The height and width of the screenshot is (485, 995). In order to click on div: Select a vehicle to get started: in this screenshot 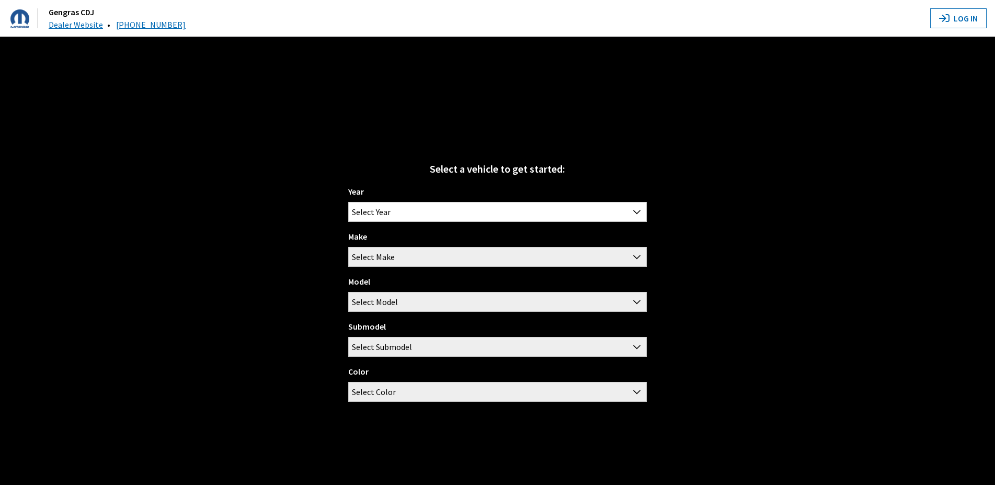, I will do `click(497, 169)`.